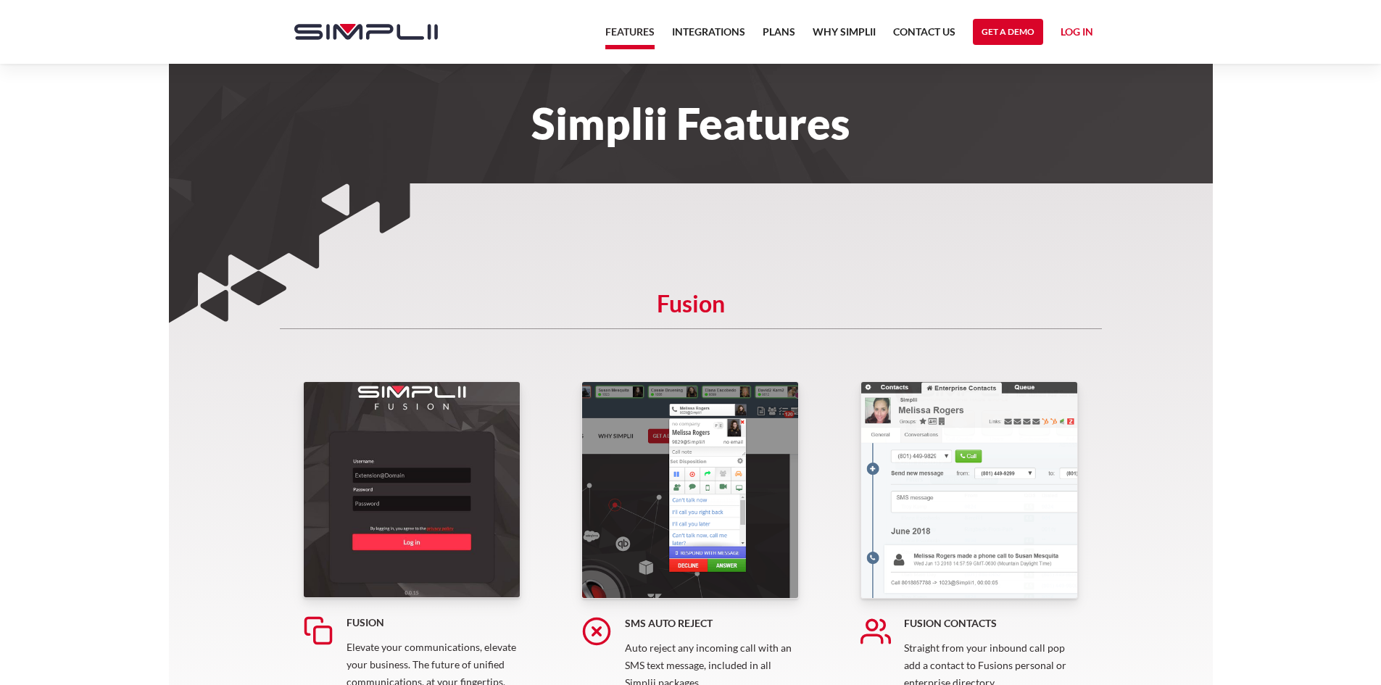 The image size is (1381, 685). What do you see at coordinates (708, 36) in the screenshot?
I see `a: Integrations` at bounding box center [708, 36].